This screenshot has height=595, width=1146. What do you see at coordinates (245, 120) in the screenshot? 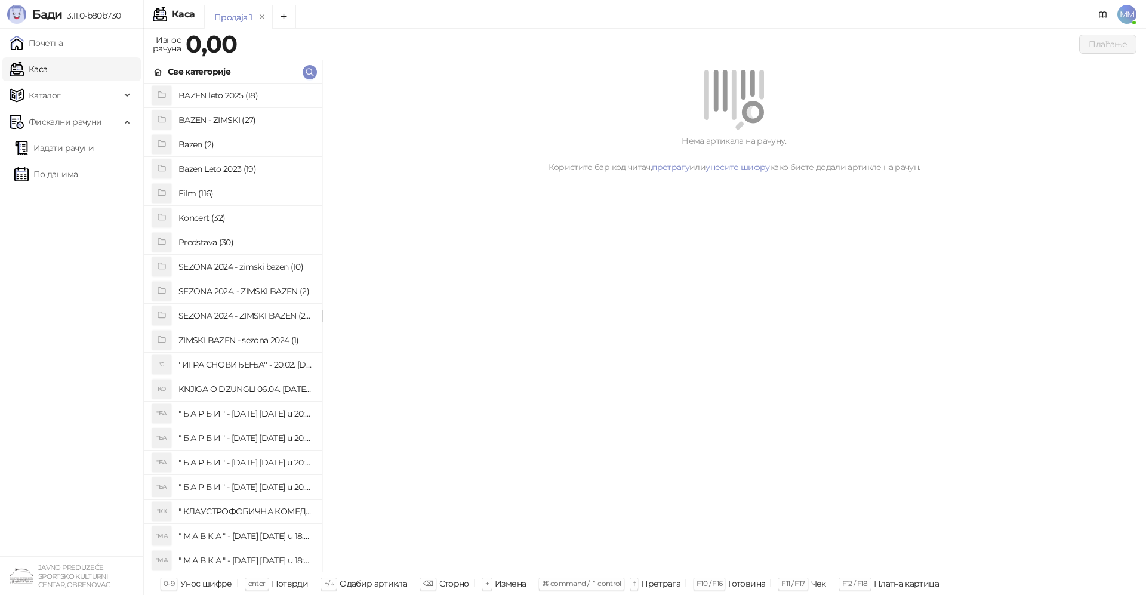
I see `h4: BAZEN - ZIMSKI (27)` at bounding box center [245, 120].